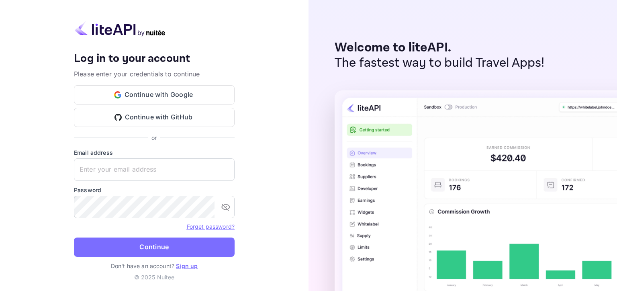 Image resolution: width=617 pixels, height=291 pixels. I want to click on p: © 2025 Nuitee, so click(154, 277).